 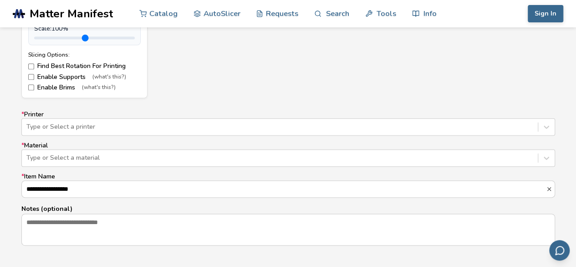 What do you see at coordinates (550, 189) in the screenshot?
I see `button: *Item Name` at bounding box center [550, 189].